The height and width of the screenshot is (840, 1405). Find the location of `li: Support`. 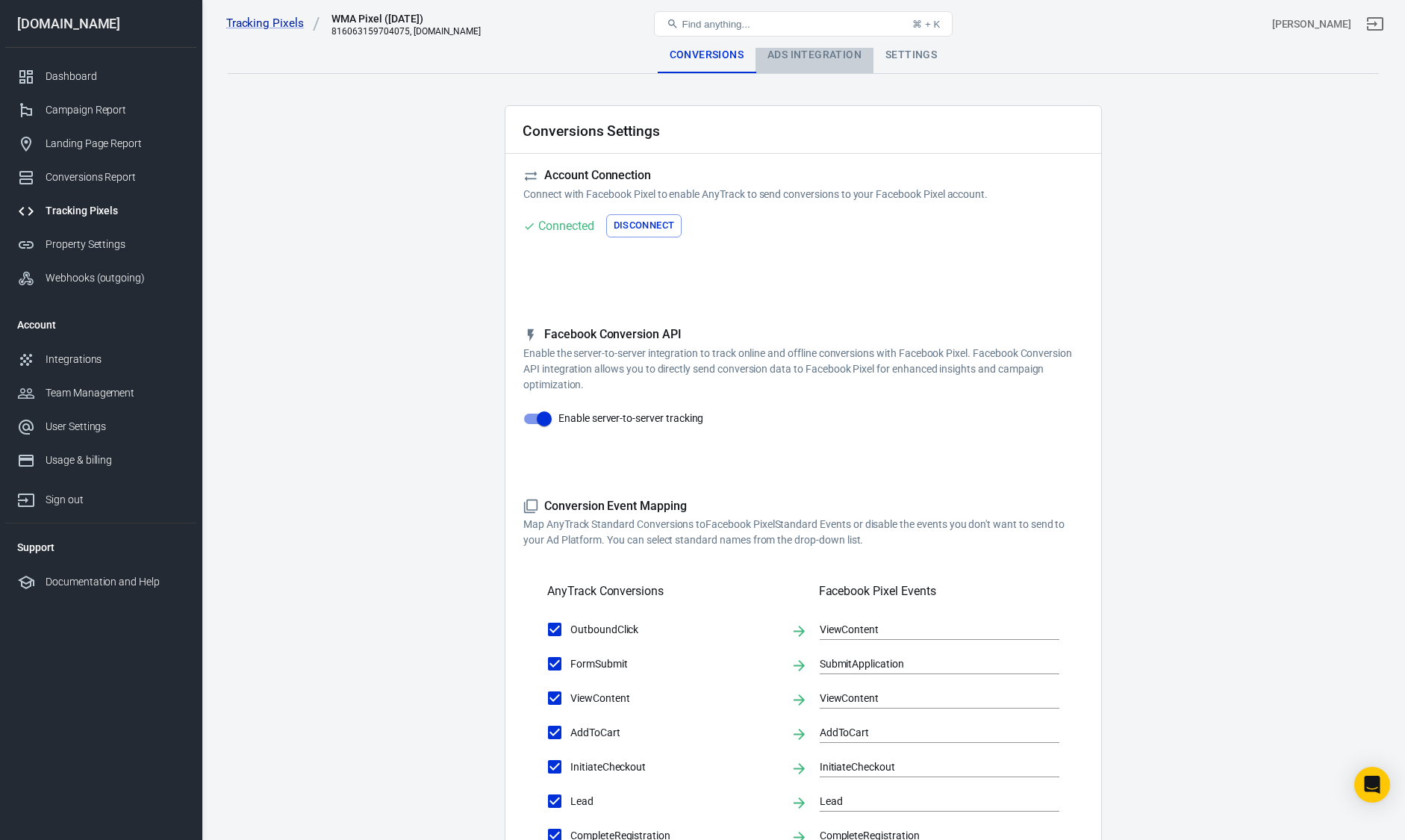

li: Support is located at coordinates (101, 547).